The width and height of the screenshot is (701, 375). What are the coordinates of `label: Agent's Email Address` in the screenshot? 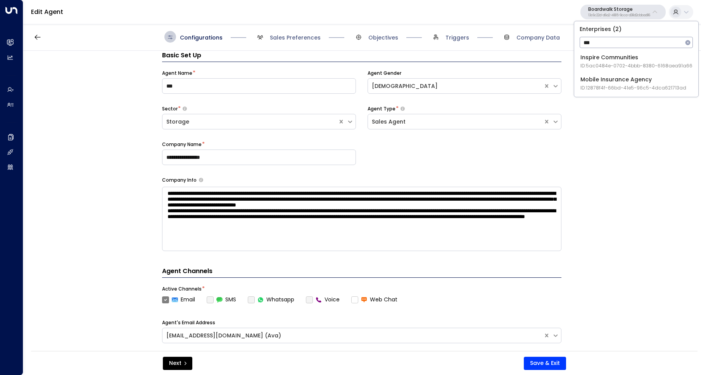 It's located at (188, 323).